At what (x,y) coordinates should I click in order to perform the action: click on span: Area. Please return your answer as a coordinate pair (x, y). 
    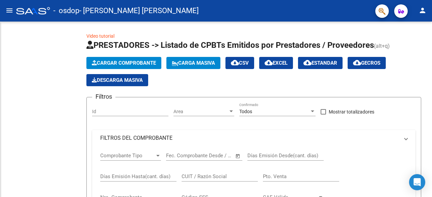
    Looking at the image, I should click on (201, 112).